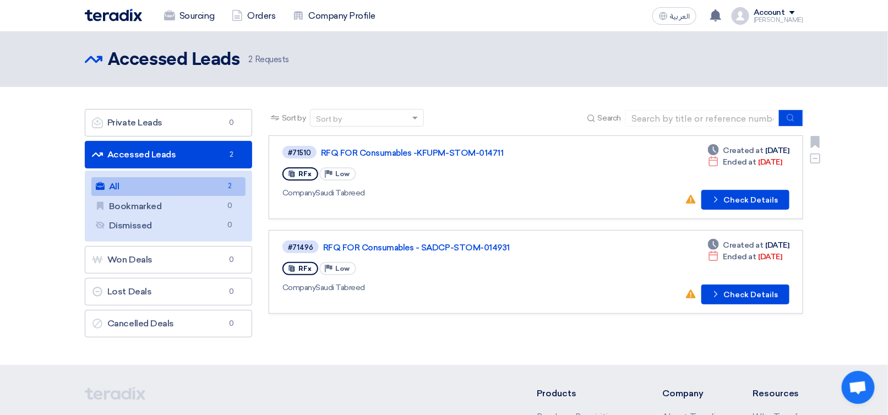  What do you see at coordinates (680, 17) in the screenshot?
I see `span: العربية` at bounding box center [680, 17].